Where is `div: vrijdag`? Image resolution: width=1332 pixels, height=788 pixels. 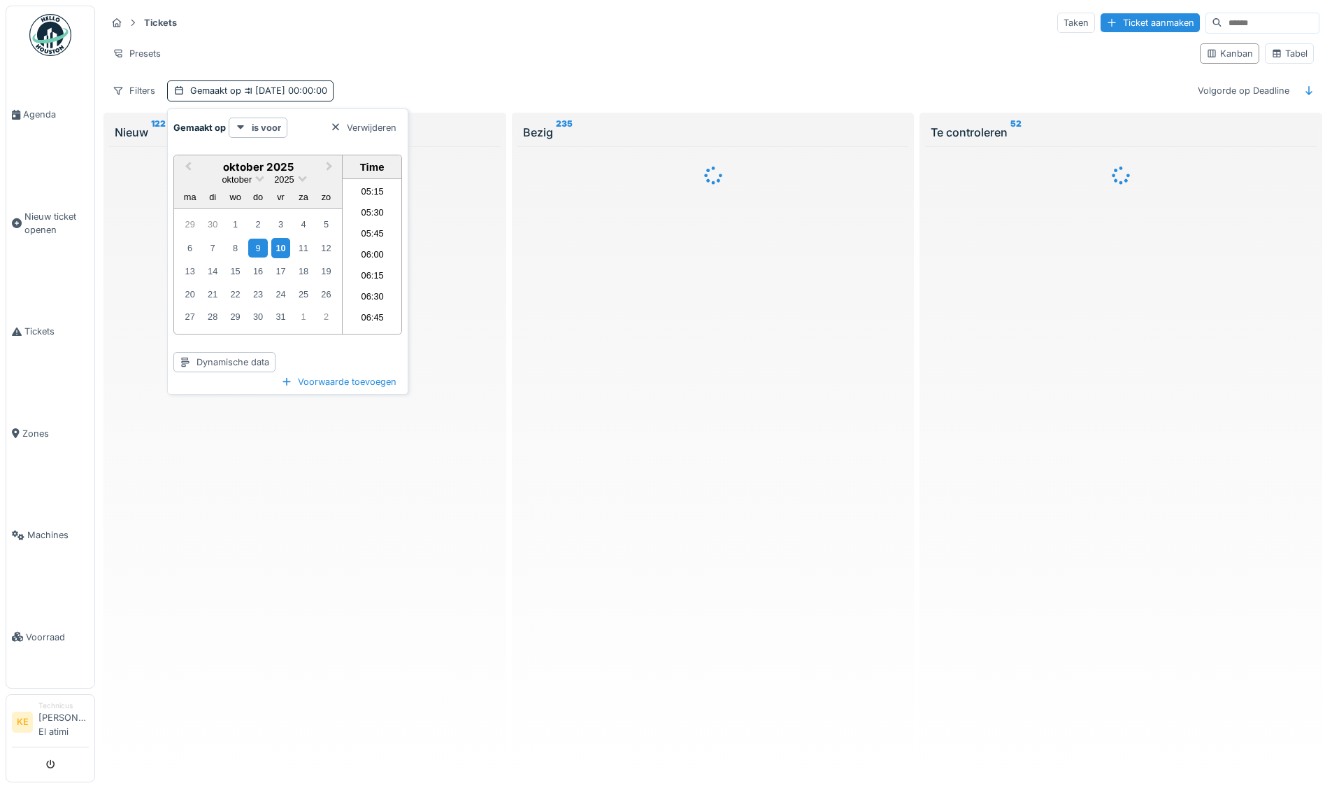 div: vrijdag is located at coordinates (280, 197).